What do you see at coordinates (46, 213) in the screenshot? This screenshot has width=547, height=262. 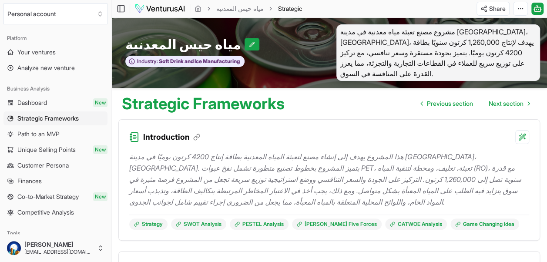 I see `span: Competitive Analysis` at bounding box center [46, 213].